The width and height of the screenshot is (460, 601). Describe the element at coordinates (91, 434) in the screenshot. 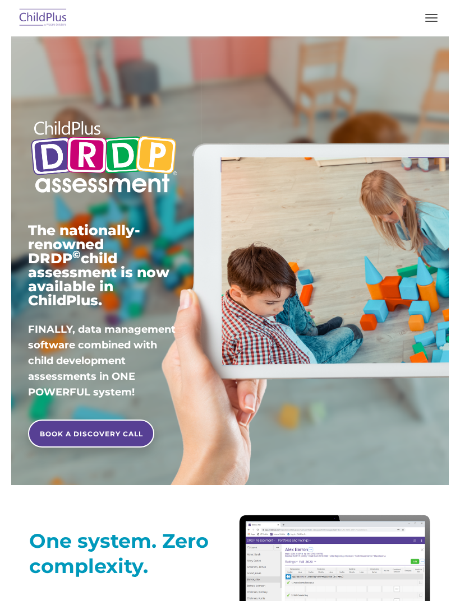

I see `a: BOOK A DISCOVERY CALL` at that location.